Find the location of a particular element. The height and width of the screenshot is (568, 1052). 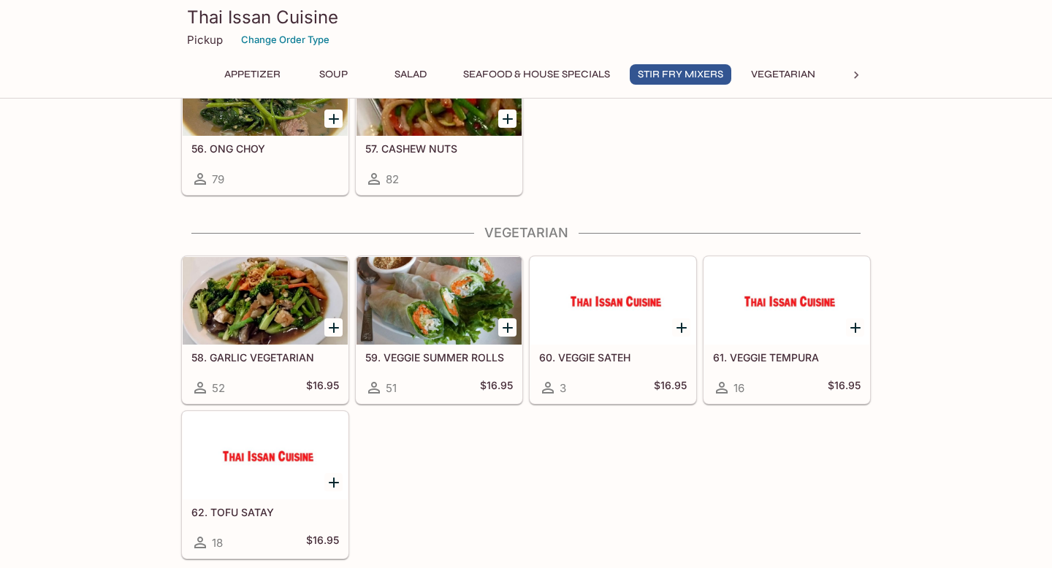

h4: Vegetarian is located at coordinates (526, 233).